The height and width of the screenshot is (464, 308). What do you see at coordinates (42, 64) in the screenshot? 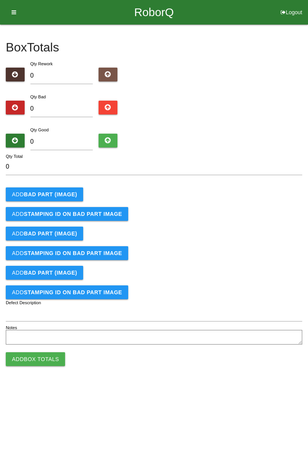
I see `label: Qty Rework` at bounding box center [42, 64].